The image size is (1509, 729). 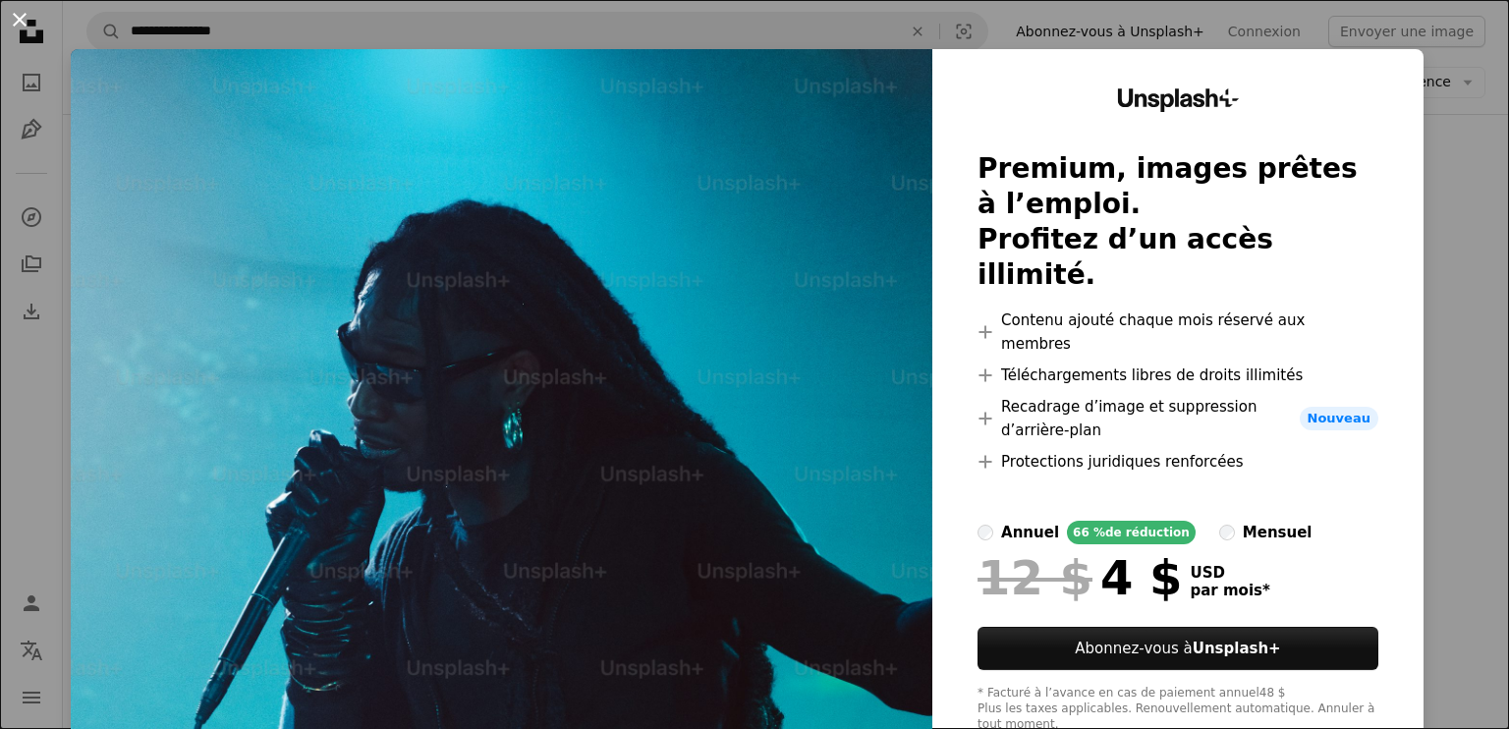 I want to click on span: USD, so click(x=1230, y=573).